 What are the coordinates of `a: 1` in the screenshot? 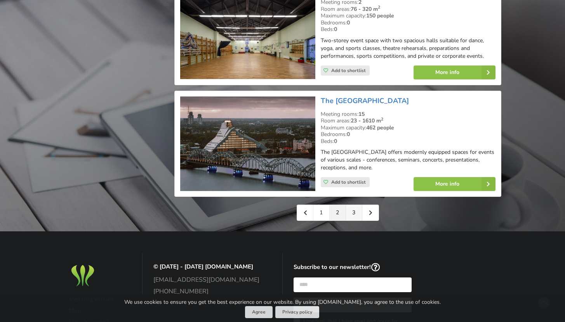 It's located at (321, 213).